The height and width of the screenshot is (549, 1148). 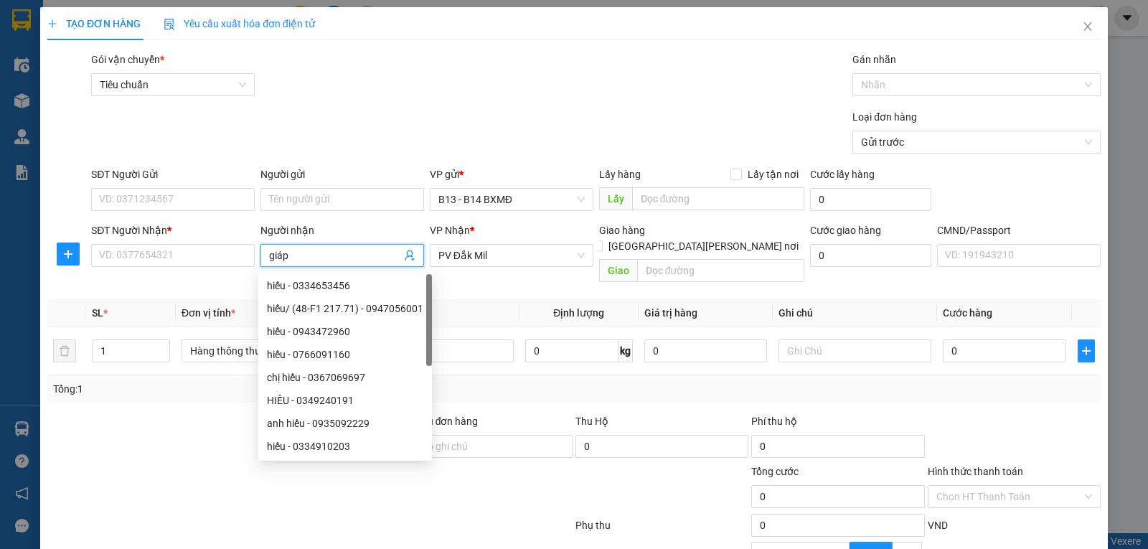 What do you see at coordinates (578, 313) in the screenshot?
I see `span: Định lượng` at bounding box center [578, 313].